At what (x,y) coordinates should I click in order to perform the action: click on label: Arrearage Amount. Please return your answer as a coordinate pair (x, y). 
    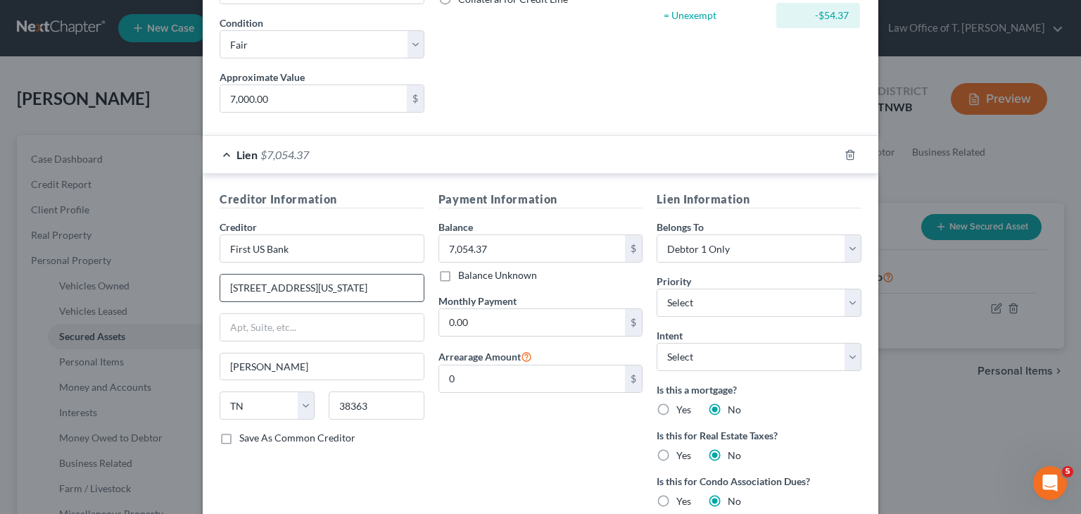
    Looking at the image, I should click on (485, 356).